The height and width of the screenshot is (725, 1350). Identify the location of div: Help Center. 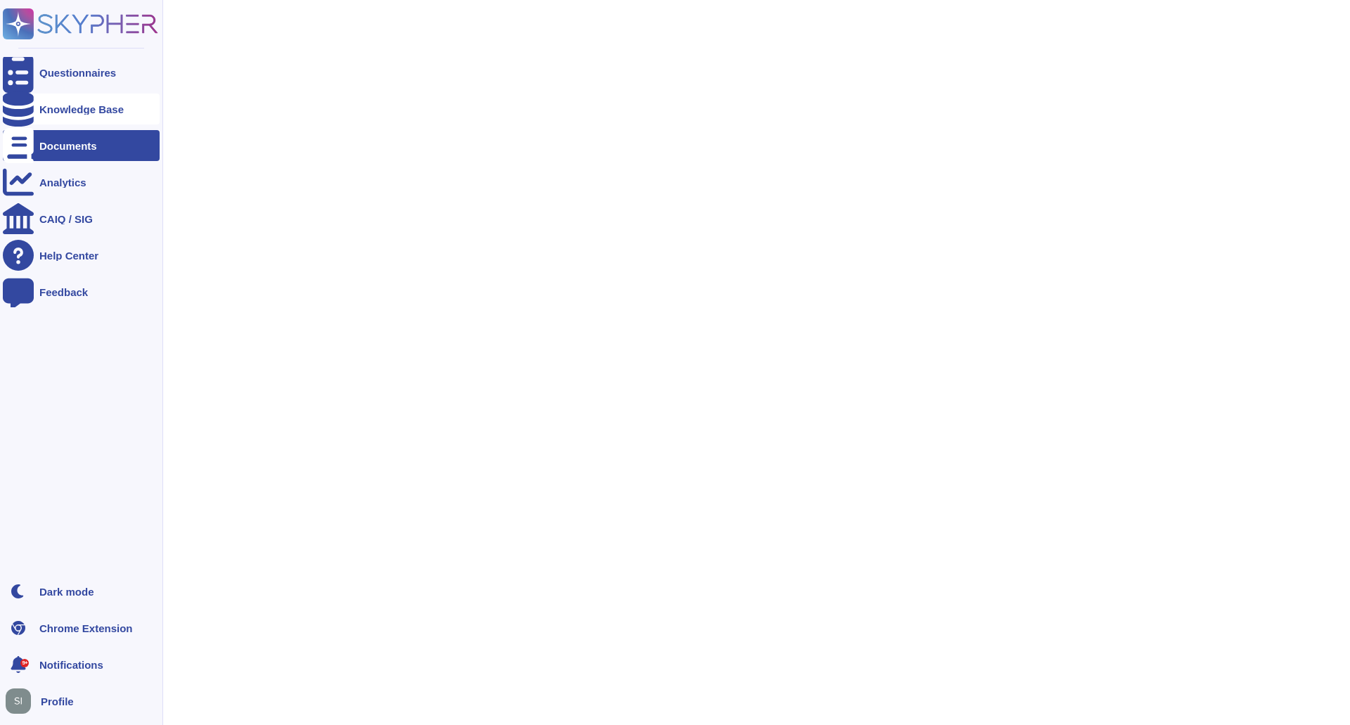
(69, 255).